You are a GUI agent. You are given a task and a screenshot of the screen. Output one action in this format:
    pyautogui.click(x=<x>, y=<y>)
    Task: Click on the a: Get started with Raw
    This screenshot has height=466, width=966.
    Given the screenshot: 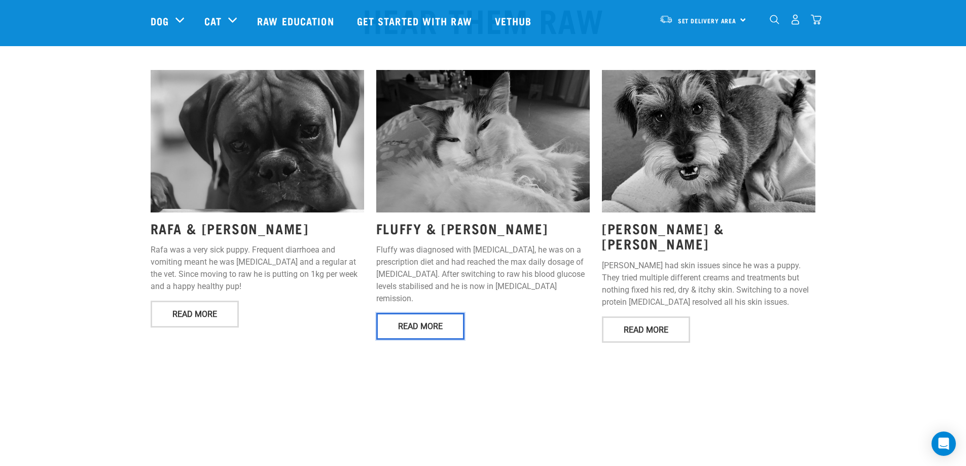 What is the action you would take?
    pyautogui.click(x=416, y=21)
    